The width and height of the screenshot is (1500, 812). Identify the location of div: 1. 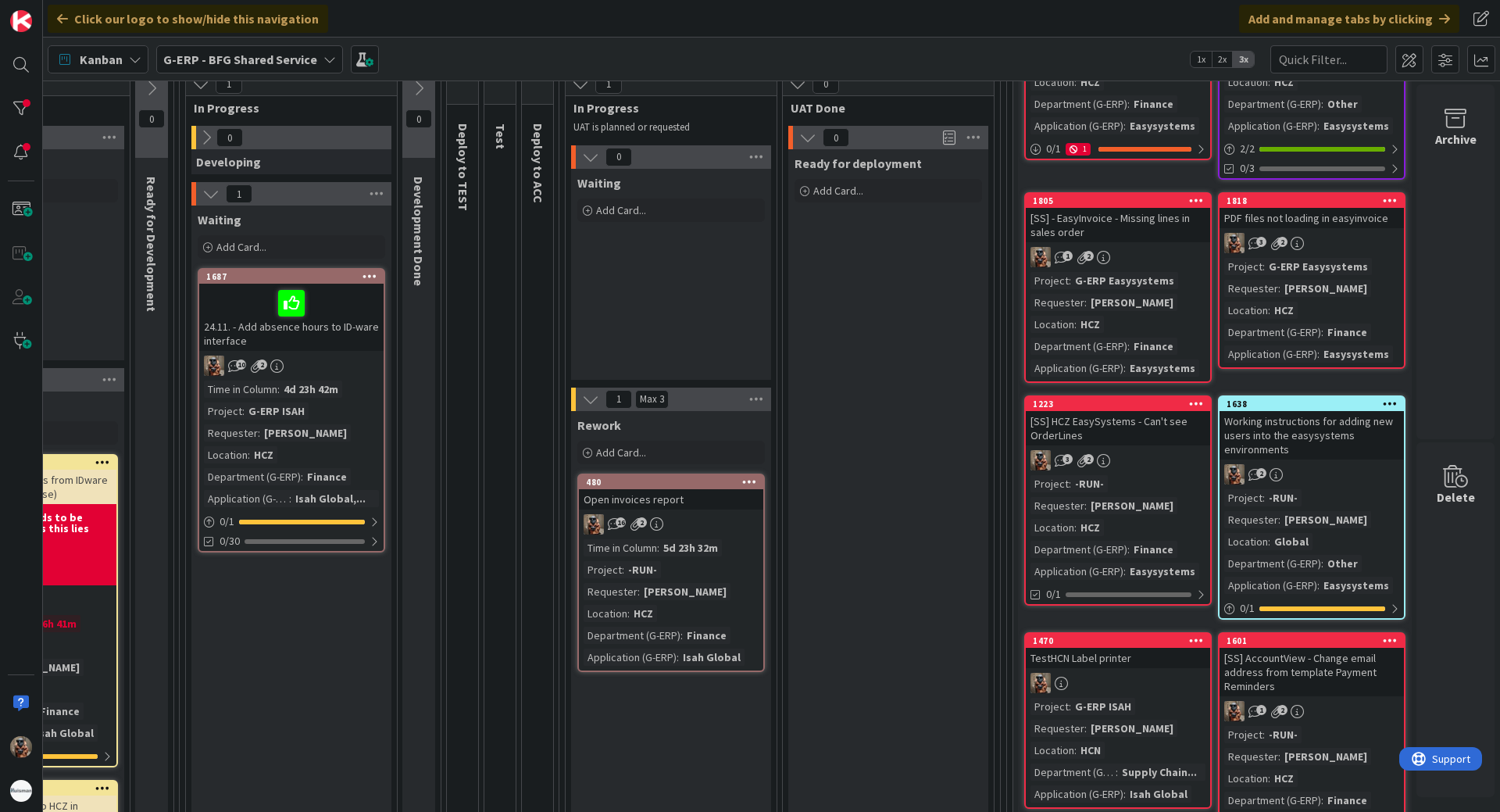
(1078, 149).